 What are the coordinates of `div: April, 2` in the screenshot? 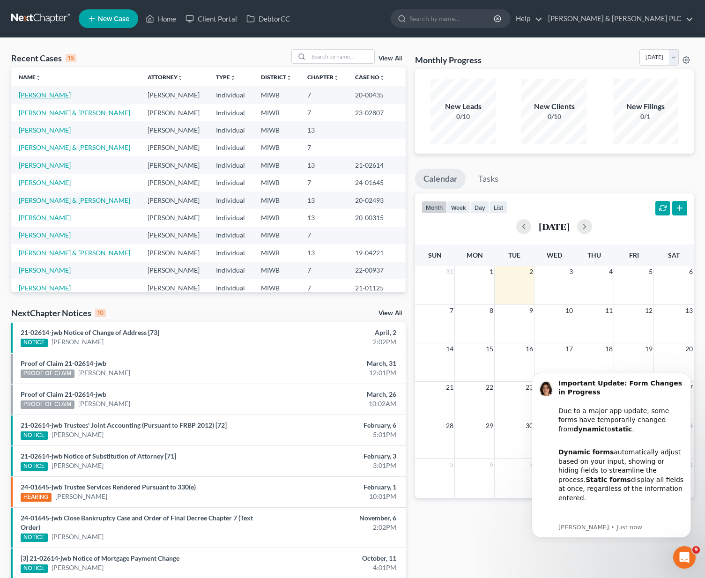 It's located at (337, 332).